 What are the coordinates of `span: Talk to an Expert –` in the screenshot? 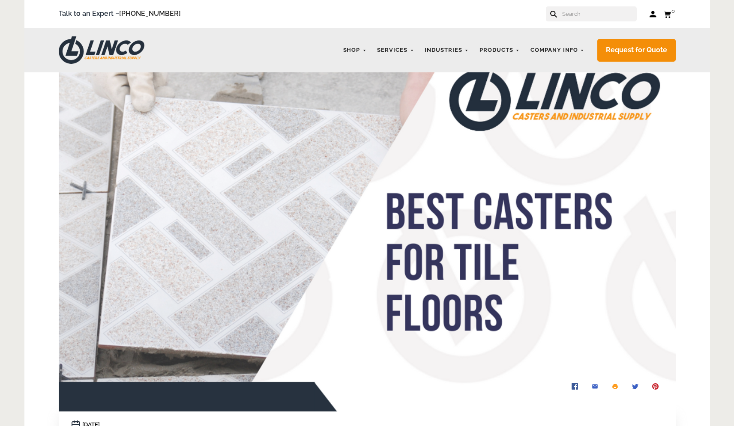 It's located at (120, 14).